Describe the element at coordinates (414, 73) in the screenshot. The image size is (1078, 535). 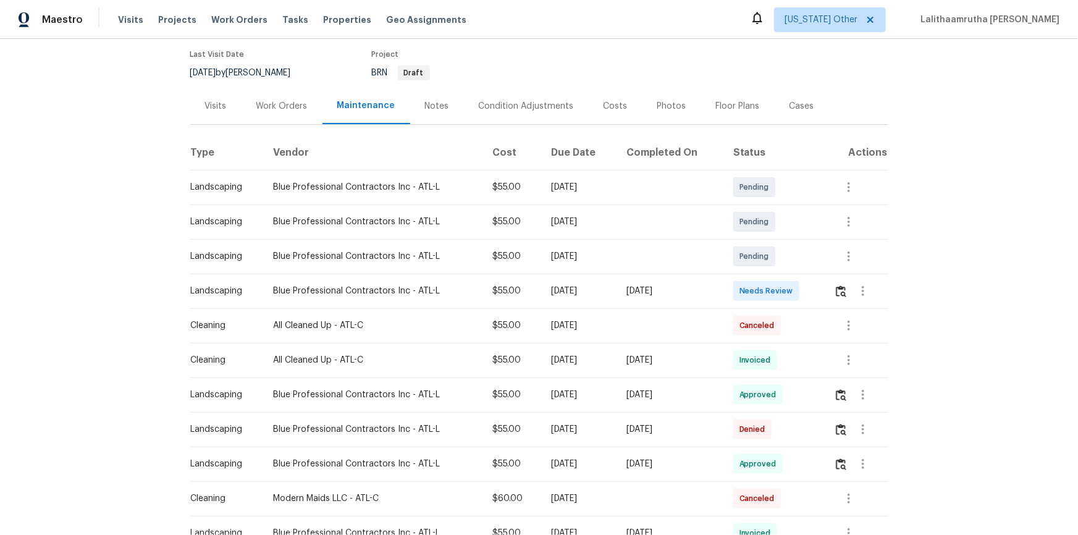
I see `span: Draft` at that location.